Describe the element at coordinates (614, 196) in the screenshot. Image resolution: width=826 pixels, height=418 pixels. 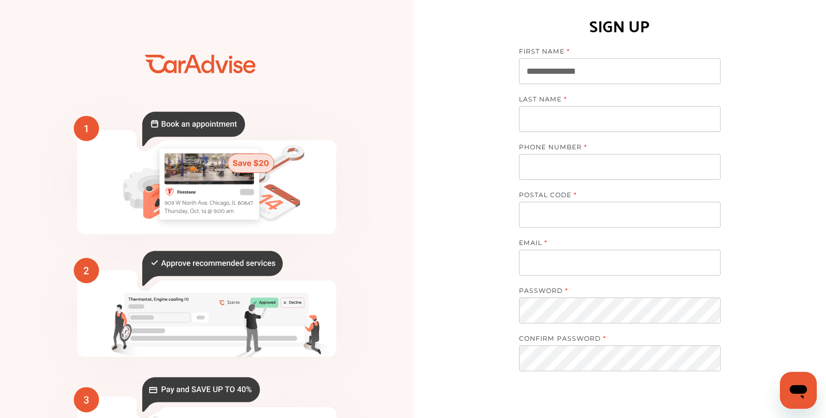
I see `label: POSTAL CODE` at that location.